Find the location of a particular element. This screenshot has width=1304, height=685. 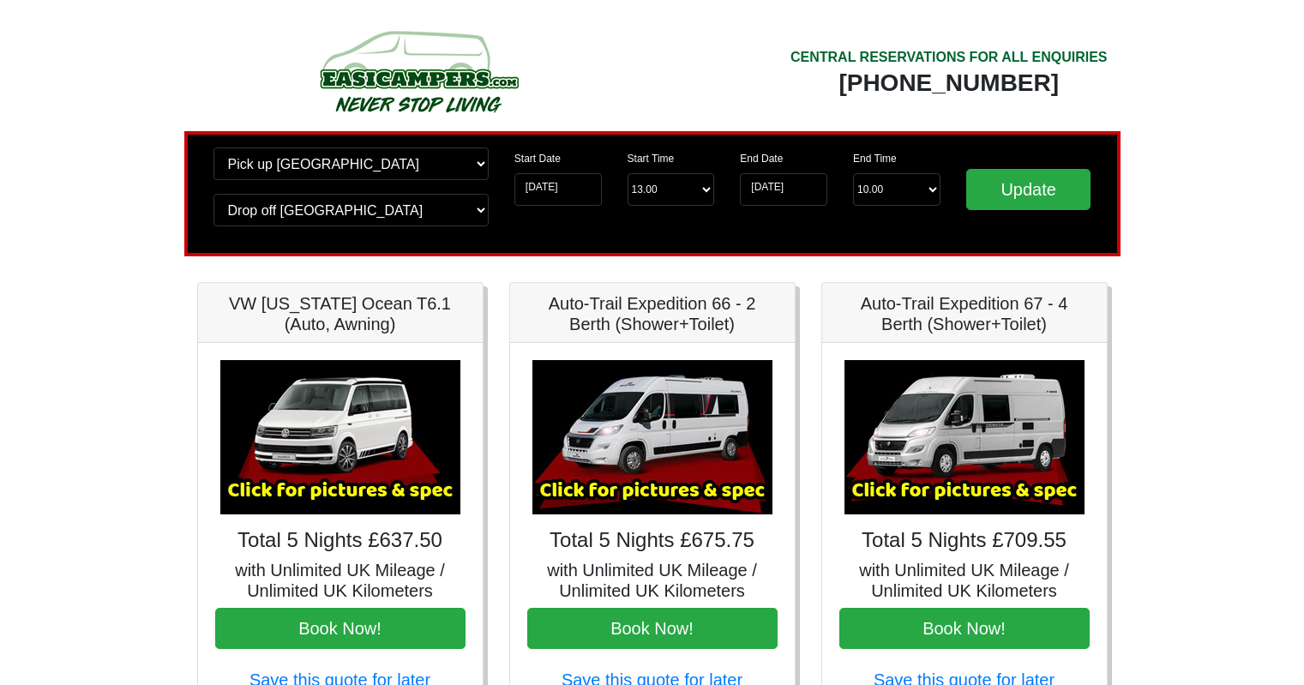

h4: Total 5 Nights £709.55 is located at coordinates (964, 540).